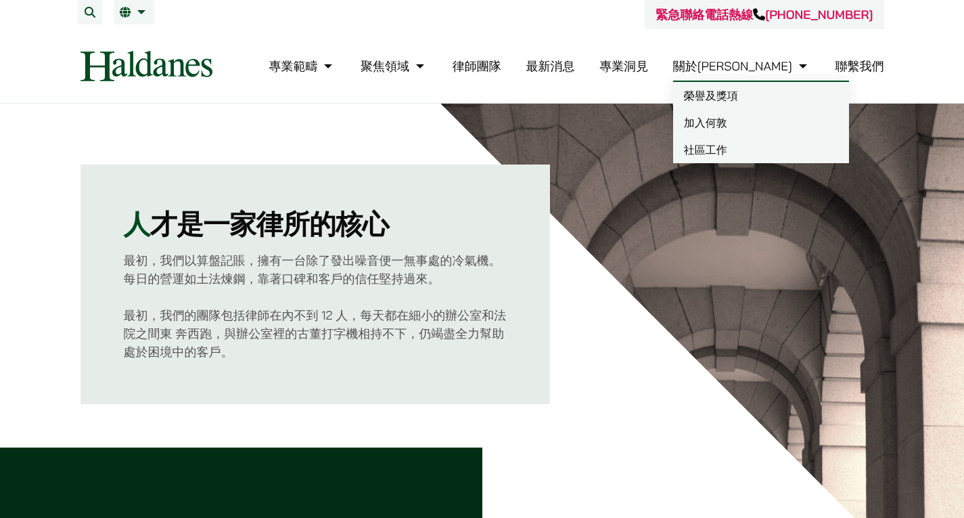 This screenshot has height=518, width=964. What do you see at coordinates (134, 12) in the screenshot?
I see `a: 繁` at bounding box center [134, 12].